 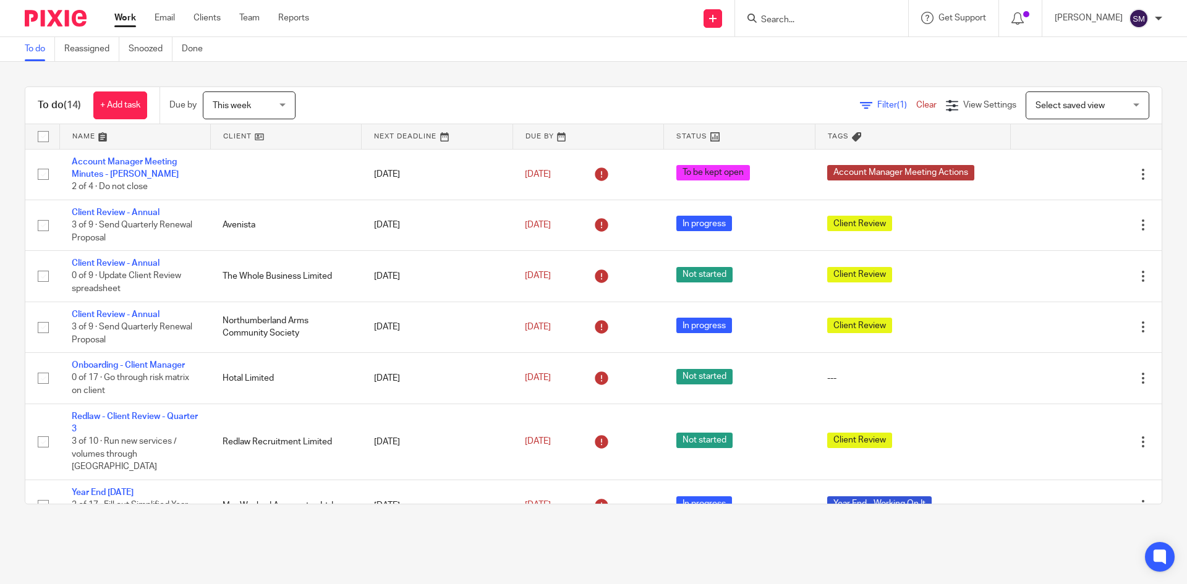 I want to click on span: 2 of 4 · Do not close, so click(x=109, y=187).